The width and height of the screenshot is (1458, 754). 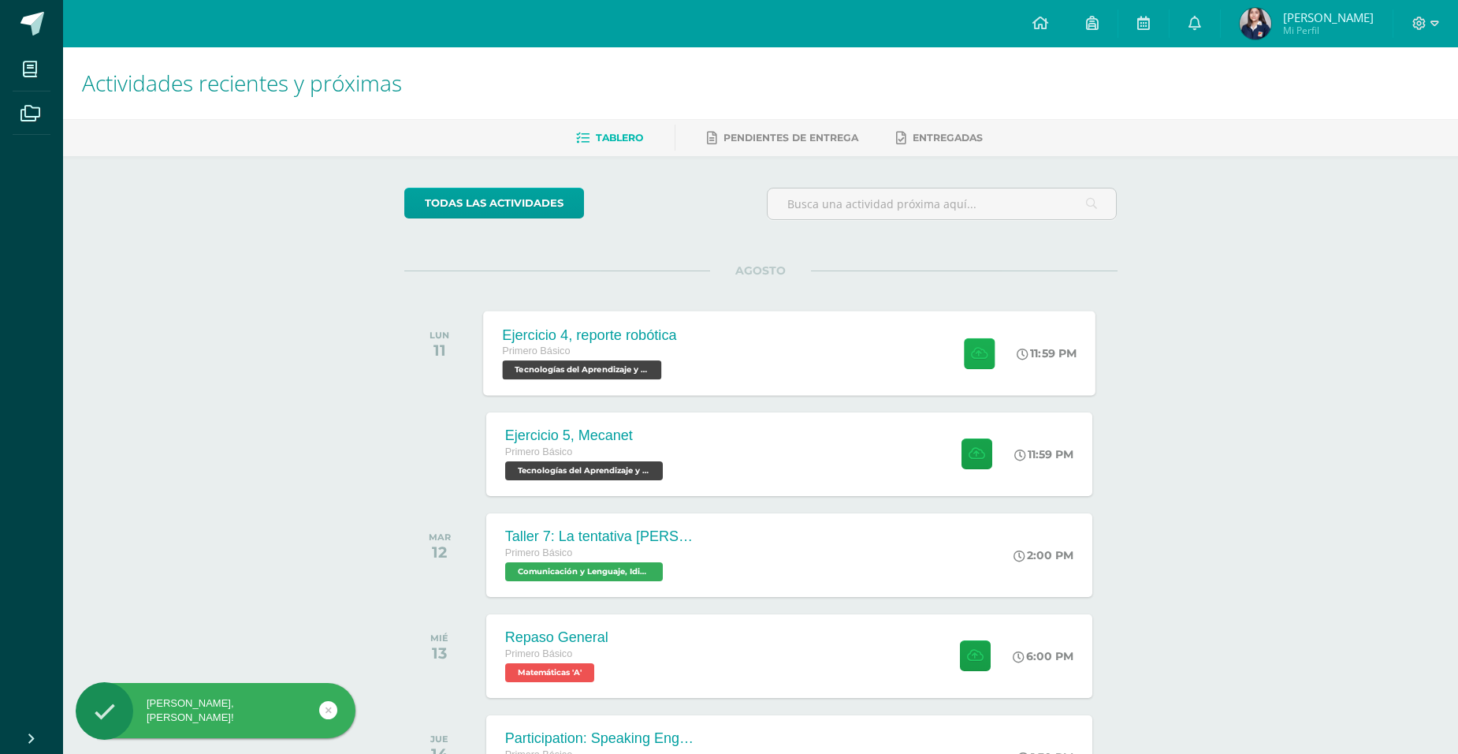 I want to click on div: JUE, so click(x=439, y=739).